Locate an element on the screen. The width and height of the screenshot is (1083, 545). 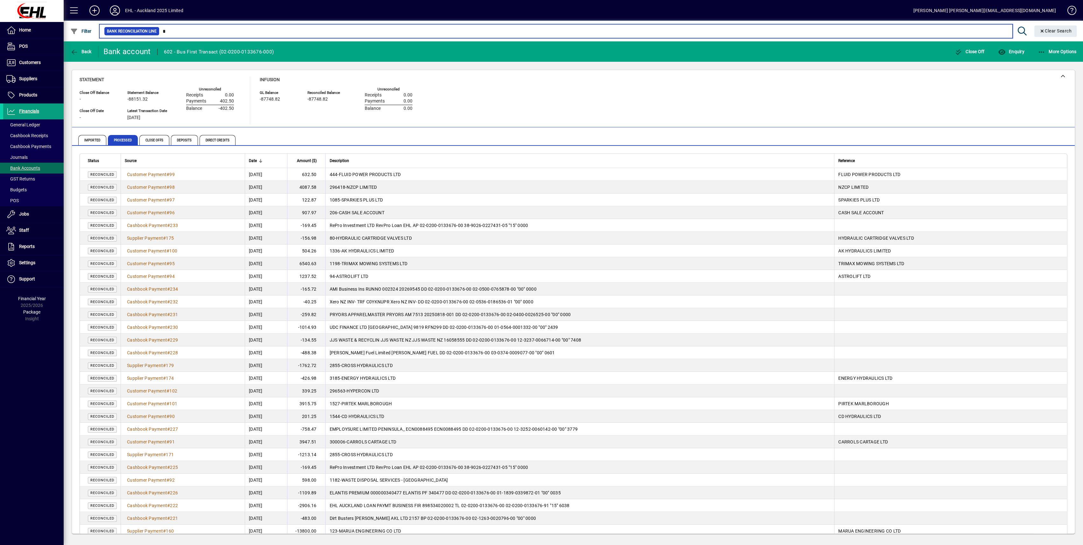
td: 122.87 is located at coordinates (306, 200).